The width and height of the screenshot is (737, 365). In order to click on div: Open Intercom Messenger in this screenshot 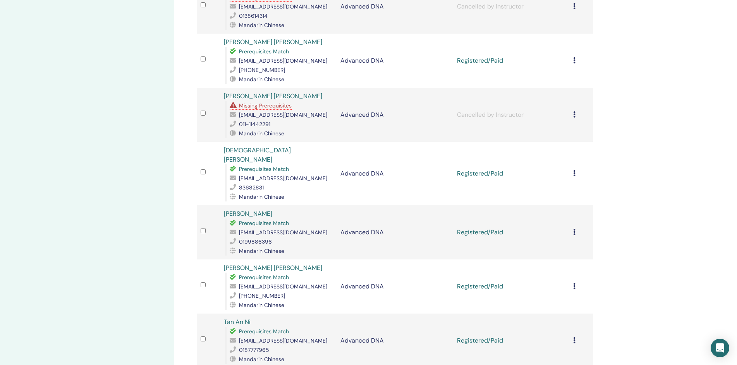, I will do `click(720, 348)`.